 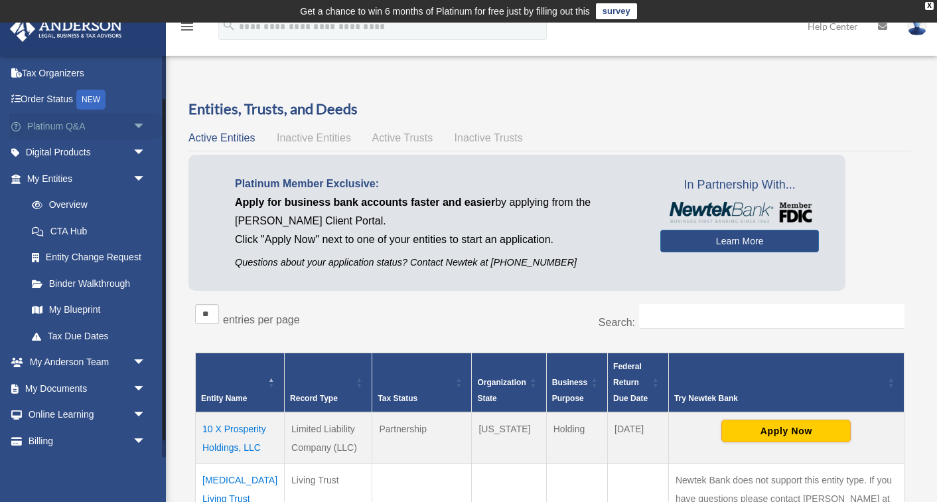 What do you see at coordinates (89, 310) in the screenshot?
I see `a: My Blueprint` at bounding box center [89, 310].